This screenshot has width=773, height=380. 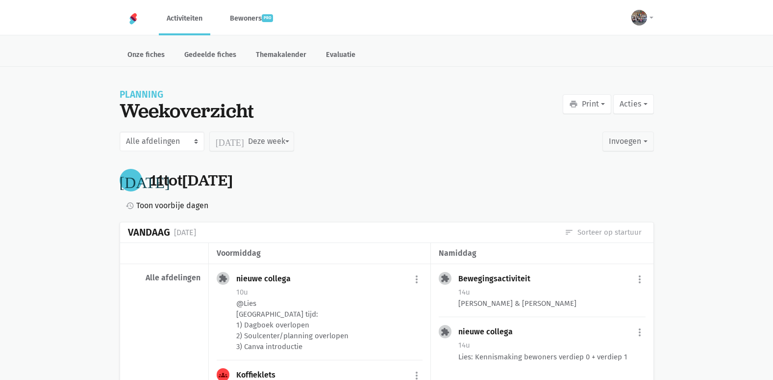 I want to click on div: Weekoverzicht, so click(x=187, y=110).